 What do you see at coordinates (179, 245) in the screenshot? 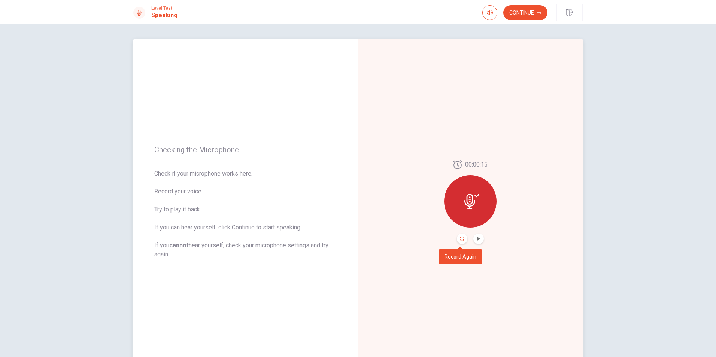
I see `u: cannot` at bounding box center [179, 245].